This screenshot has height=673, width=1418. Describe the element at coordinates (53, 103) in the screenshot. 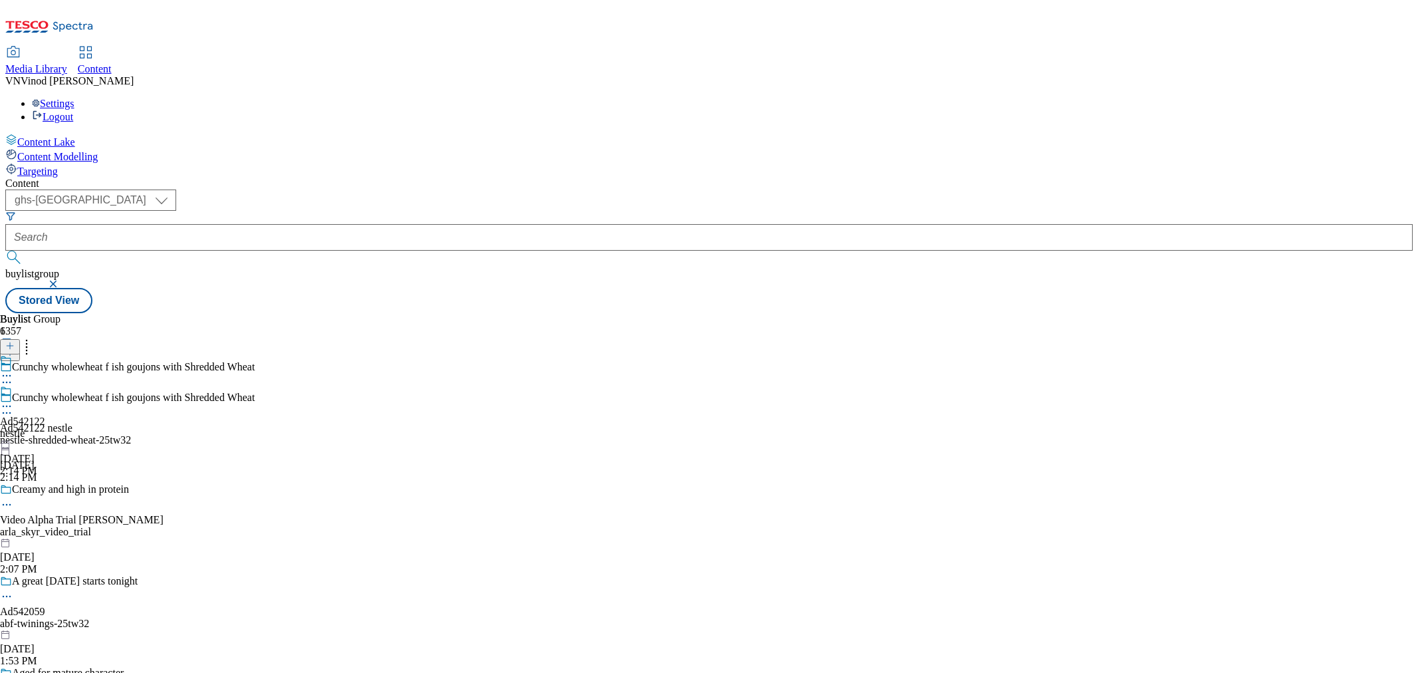

I see `a: Settings` at that location.